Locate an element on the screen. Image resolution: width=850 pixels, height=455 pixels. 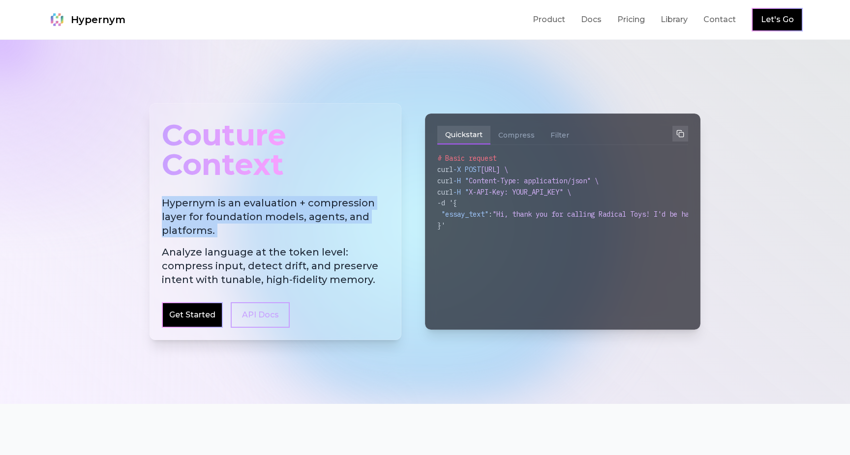
a: Let's Go is located at coordinates (777, 20).